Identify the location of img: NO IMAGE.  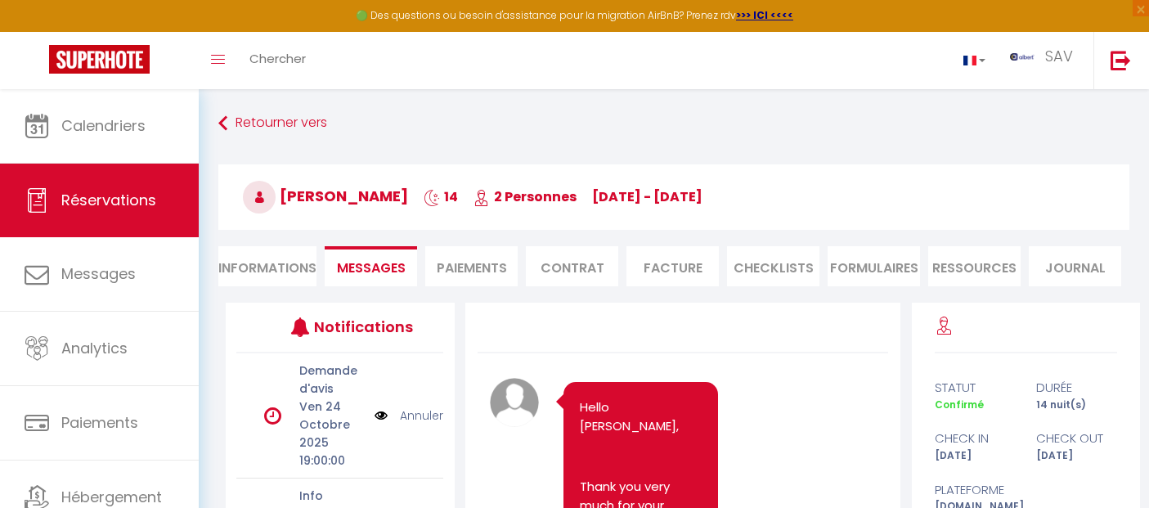
(381, 415).